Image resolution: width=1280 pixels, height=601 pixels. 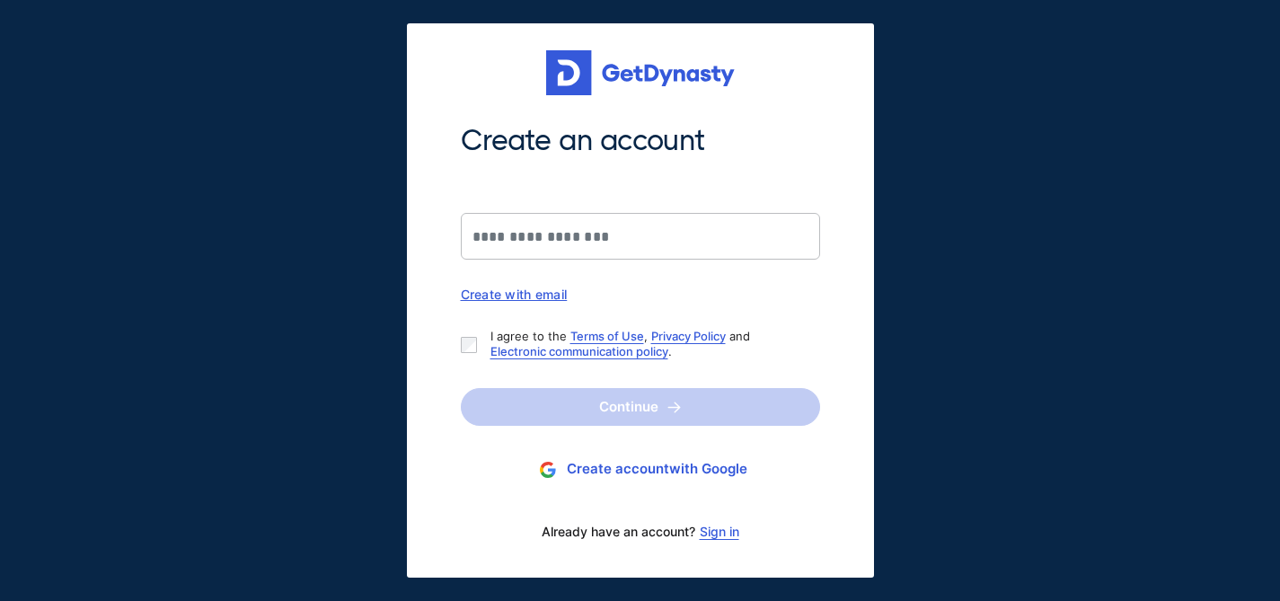 I want to click on div: Already have an account?, so click(x=641, y=532).